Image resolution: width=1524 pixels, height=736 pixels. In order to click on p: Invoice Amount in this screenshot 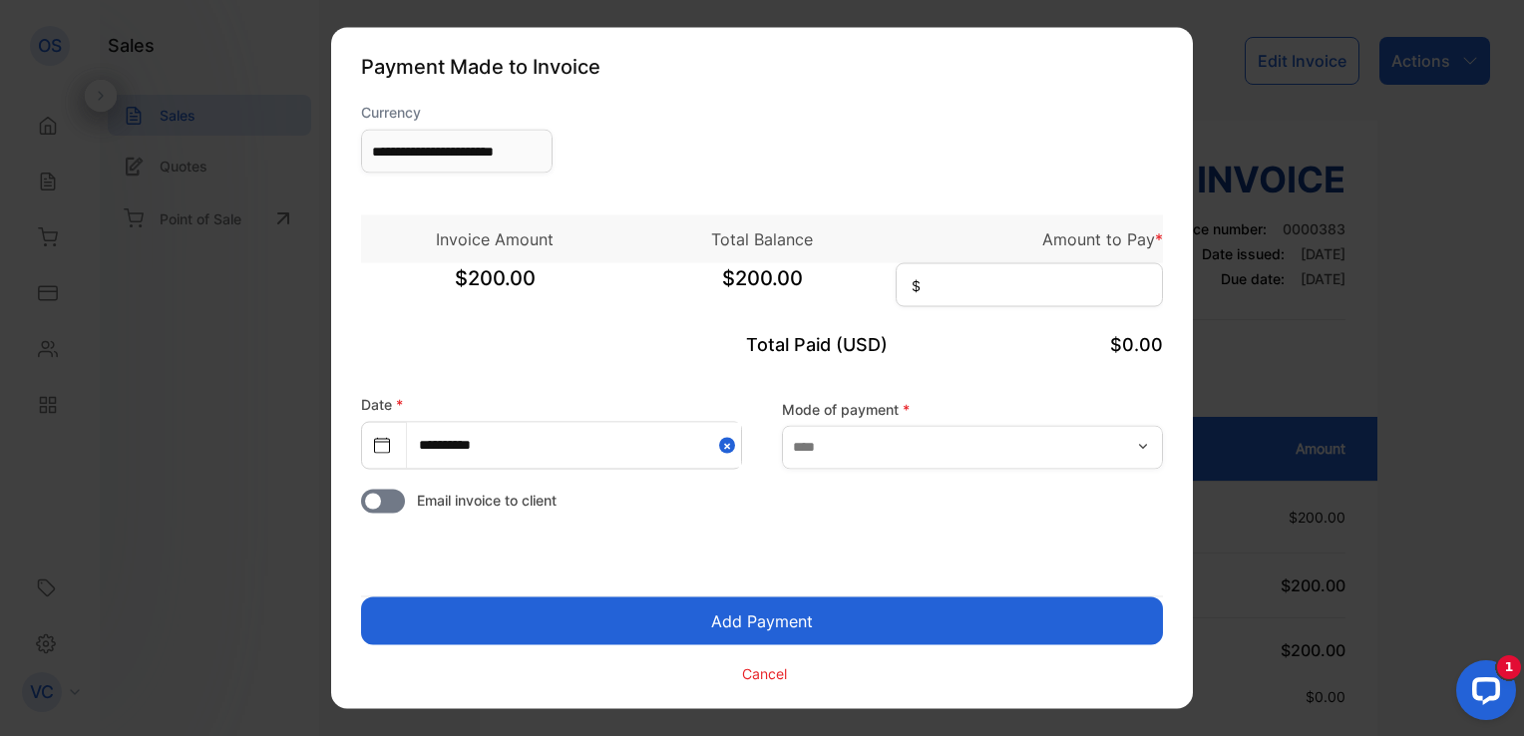, I will do `click(495, 239)`.